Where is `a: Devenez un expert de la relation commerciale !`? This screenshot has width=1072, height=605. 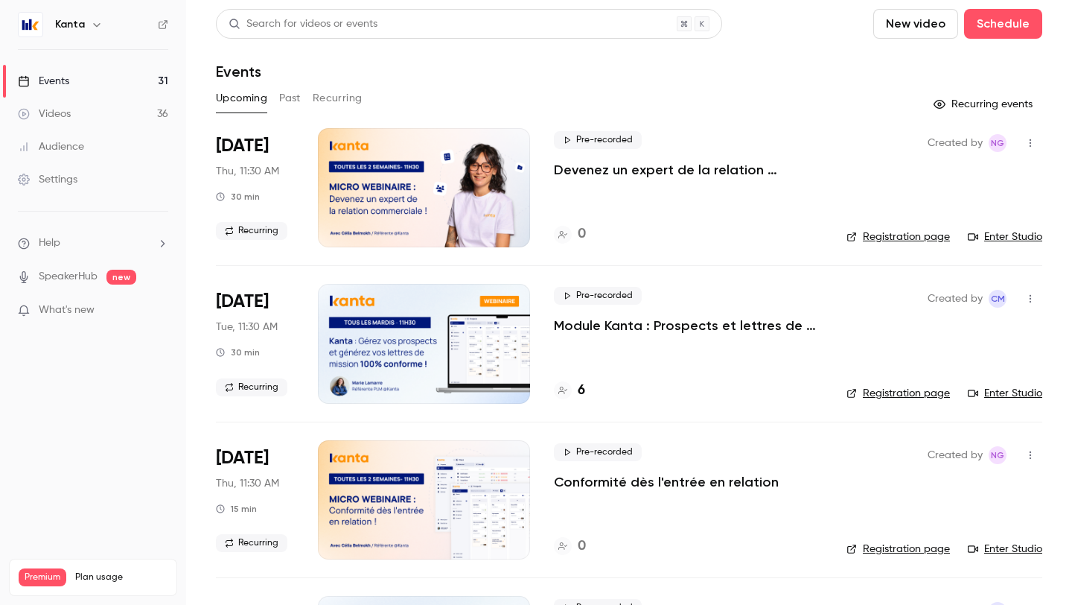 a: Devenez un expert de la relation commerciale ! is located at coordinates (688, 170).